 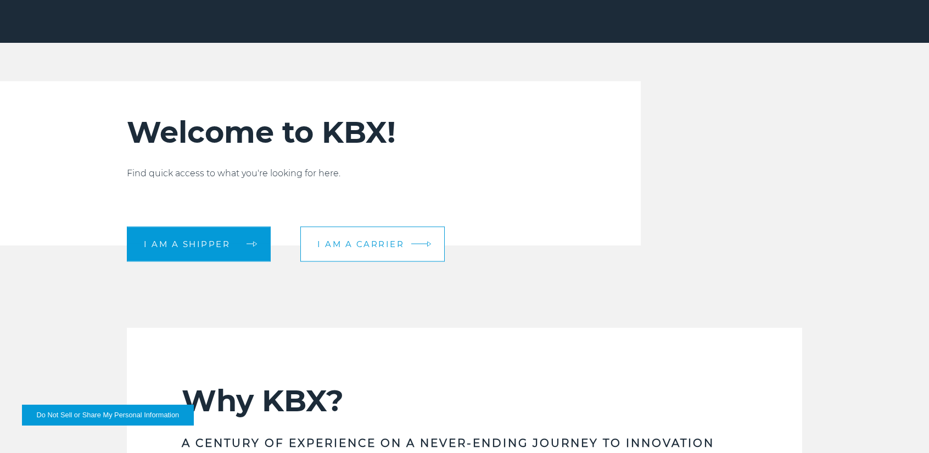 What do you see at coordinates (465, 401) in the screenshot?
I see `h2: Why KBX?` at bounding box center [465, 401].